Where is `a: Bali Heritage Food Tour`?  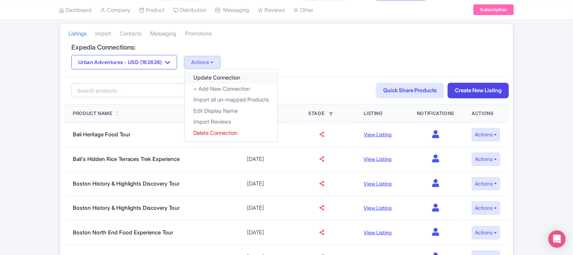 a: Bali Heritage Food Tour is located at coordinates (101, 134).